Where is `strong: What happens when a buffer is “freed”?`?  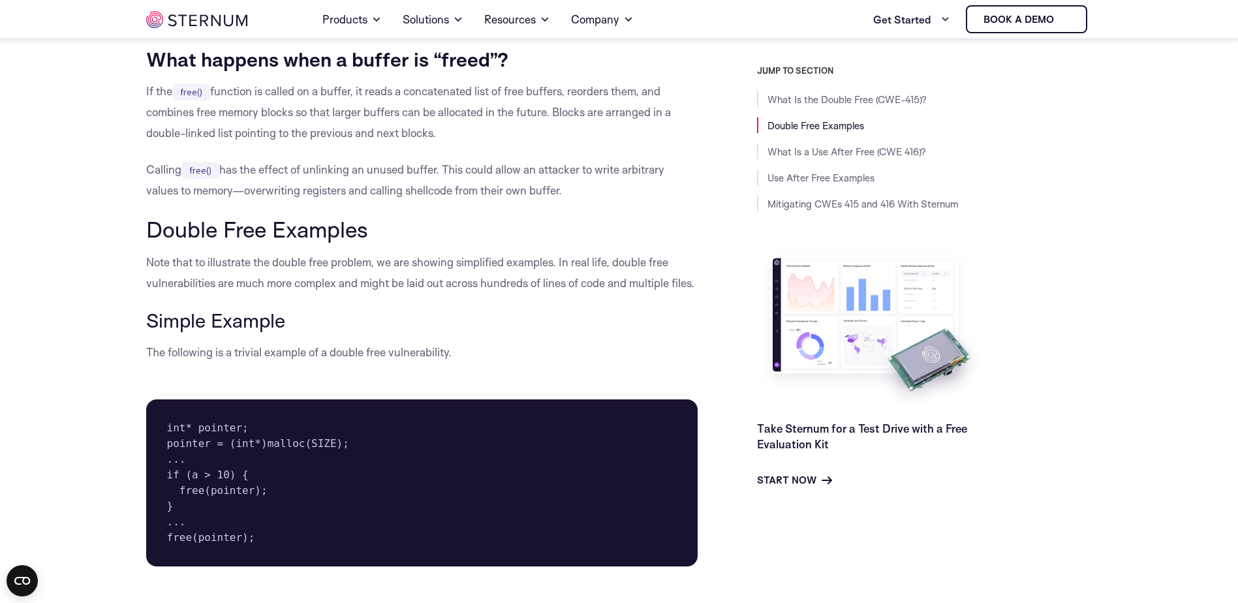
strong: What happens when a buffer is “freed”? is located at coordinates (327, 59).